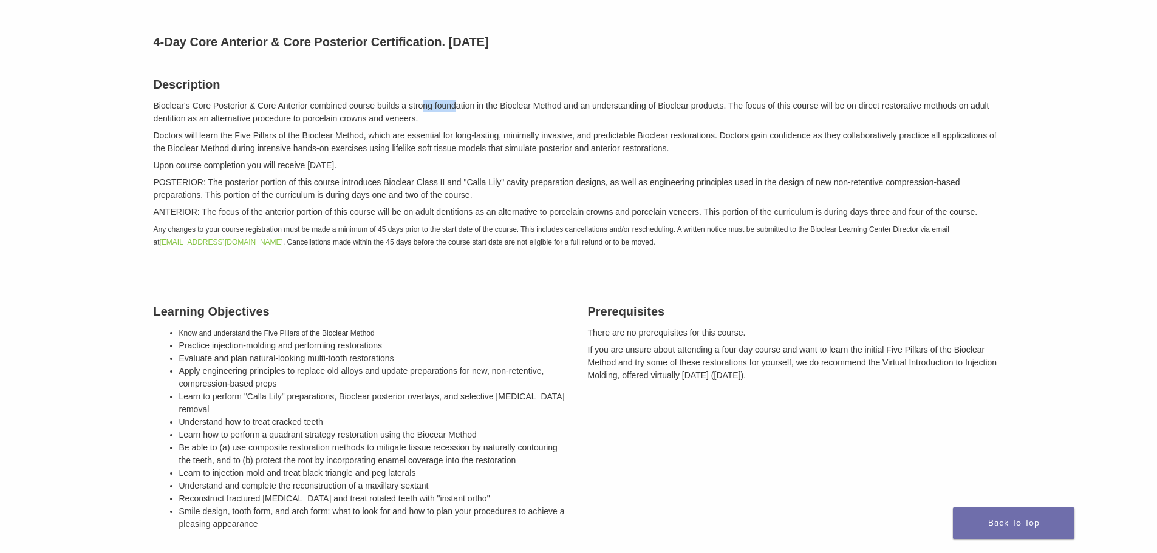 This screenshot has height=553, width=1157. Describe the element at coordinates (374, 518) in the screenshot. I see `li: Smile design, tooth form, and arch form: what to look for and how to plan your procedures to achi...` at that location.